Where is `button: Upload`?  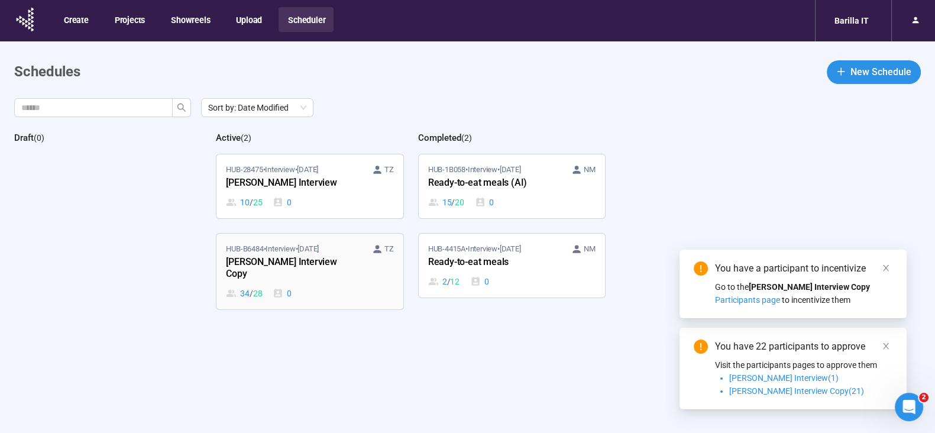 button: Upload is located at coordinates (248, 20).